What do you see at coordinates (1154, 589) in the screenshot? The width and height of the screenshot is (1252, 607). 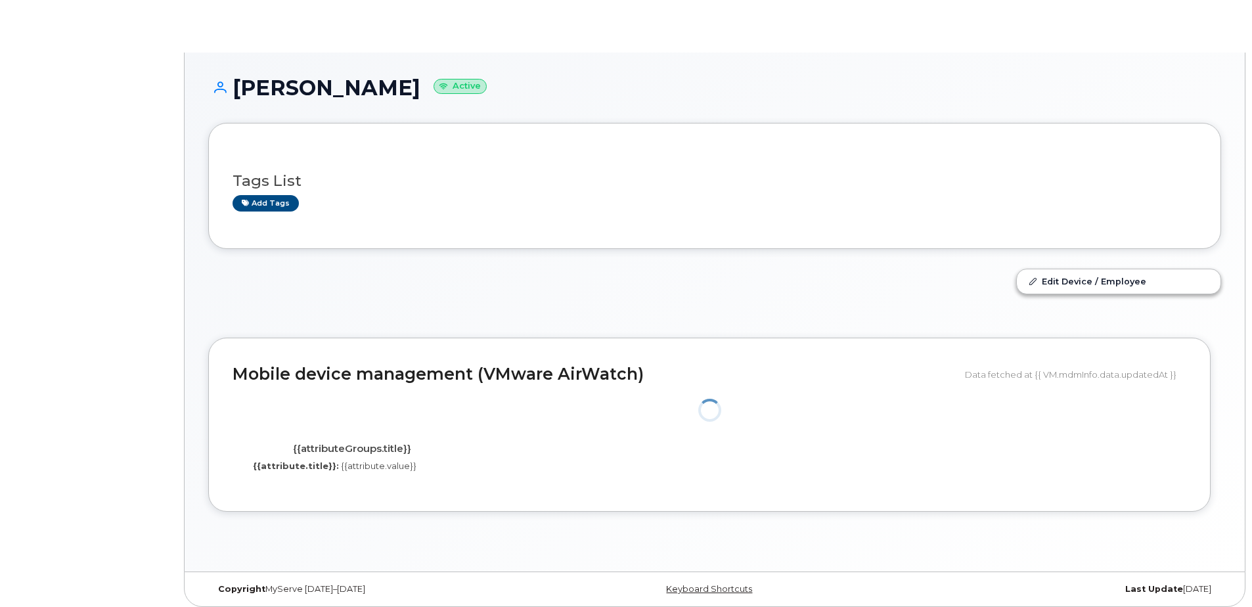 I see `strong: Last Update` at bounding box center [1154, 589].